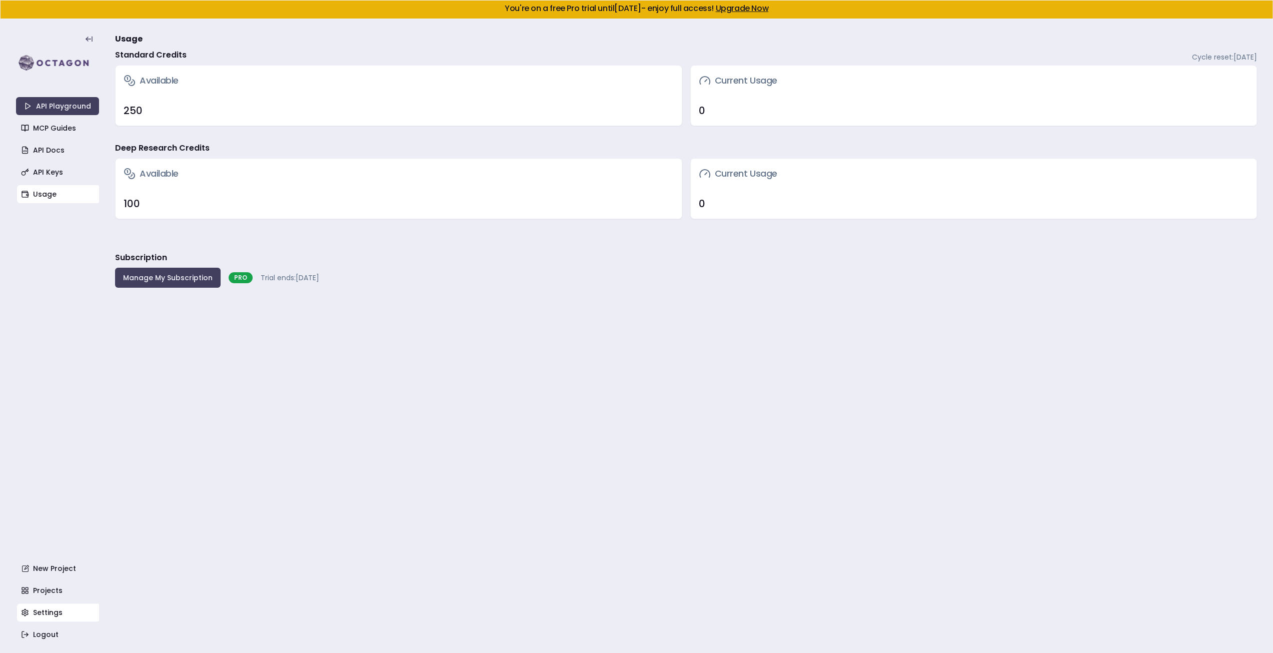  What do you see at coordinates (168, 278) in the screenshot?
I see `button: Manage My Subscription` at bounding box center [168, 278].